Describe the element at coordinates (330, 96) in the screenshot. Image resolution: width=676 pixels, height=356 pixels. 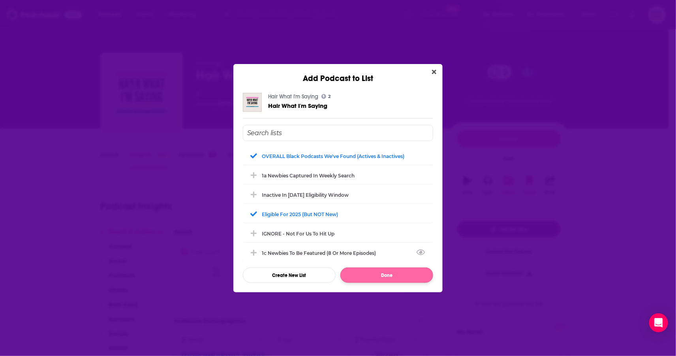
I see `span: 2` at that location.